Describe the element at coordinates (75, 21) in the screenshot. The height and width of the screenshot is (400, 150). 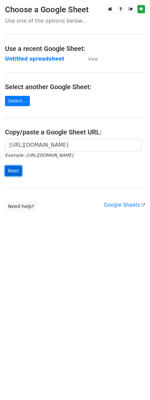
I see `p: Use one of the options below...` at that location.